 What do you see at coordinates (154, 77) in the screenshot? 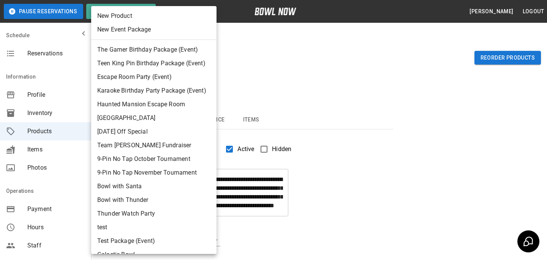
I see `li: Escape Room Party (Event)` at bounding box center [154, 77].